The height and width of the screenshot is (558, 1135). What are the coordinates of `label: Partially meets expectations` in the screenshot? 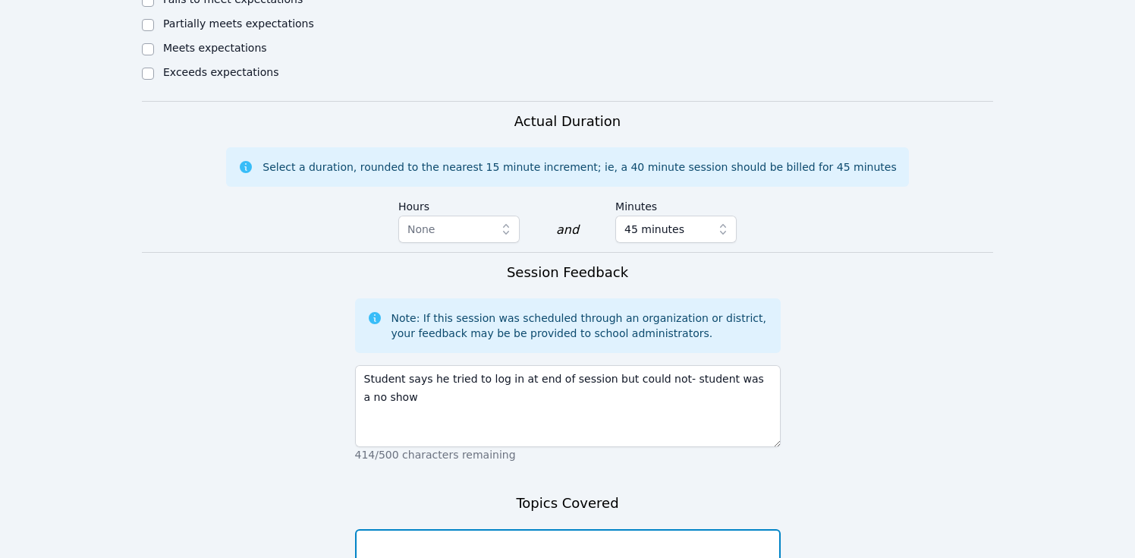 It's located at (238, 24).